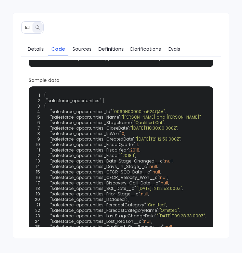  I want to click on span: "0060H00000jm624QAA", so click(139, 112).